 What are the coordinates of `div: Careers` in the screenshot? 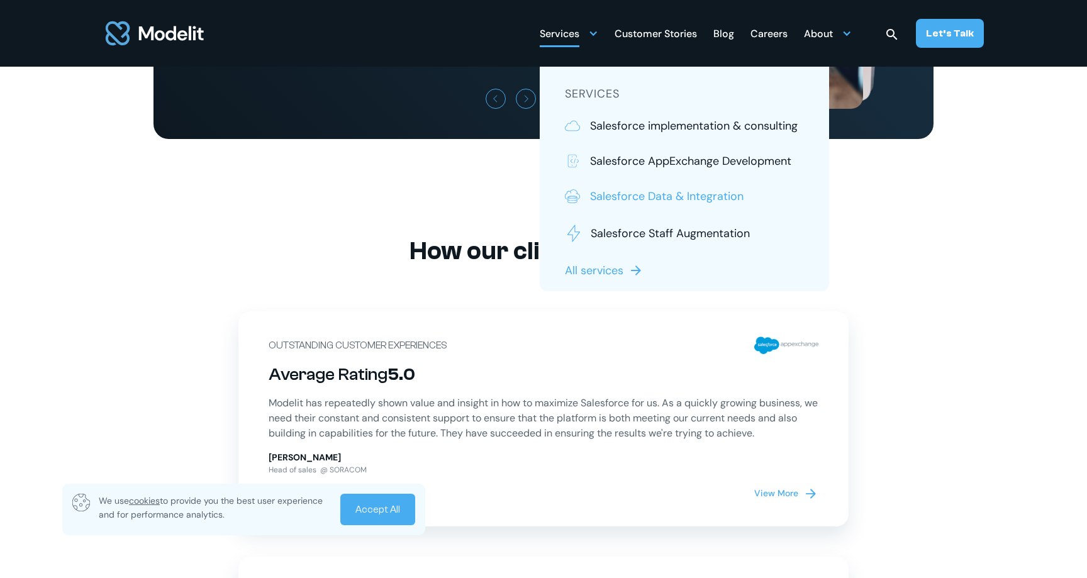 It's located at (769, 35).